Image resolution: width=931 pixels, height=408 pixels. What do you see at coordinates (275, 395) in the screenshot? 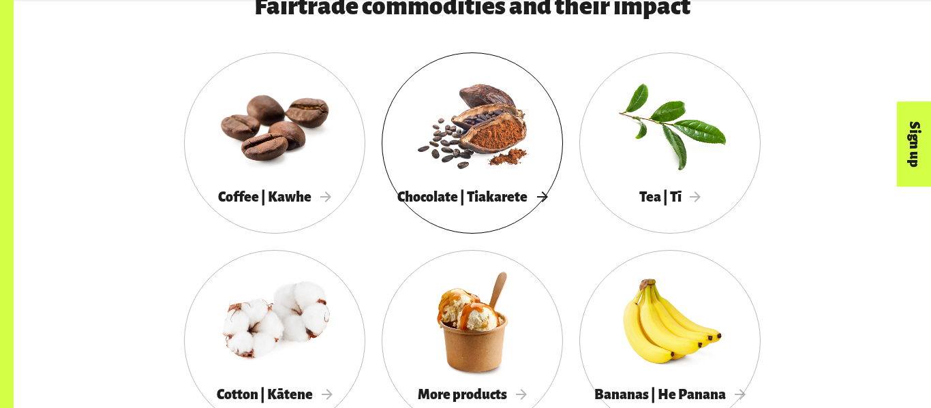
I see `span: Cotton | Kātene` at bounding box center [275, 395].